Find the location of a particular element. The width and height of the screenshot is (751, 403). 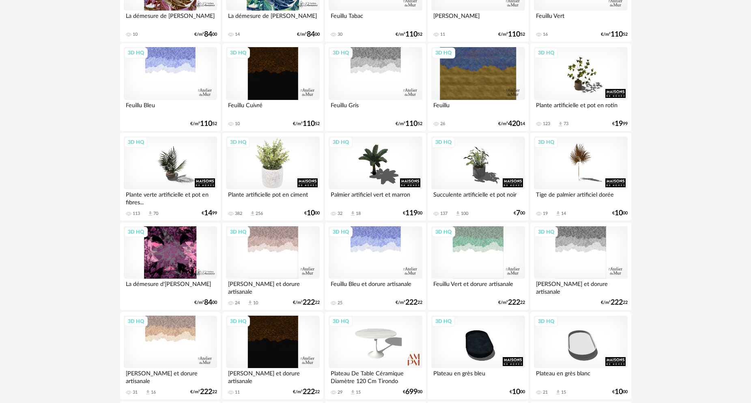

span: 10 is located at coordinates (619, 392).